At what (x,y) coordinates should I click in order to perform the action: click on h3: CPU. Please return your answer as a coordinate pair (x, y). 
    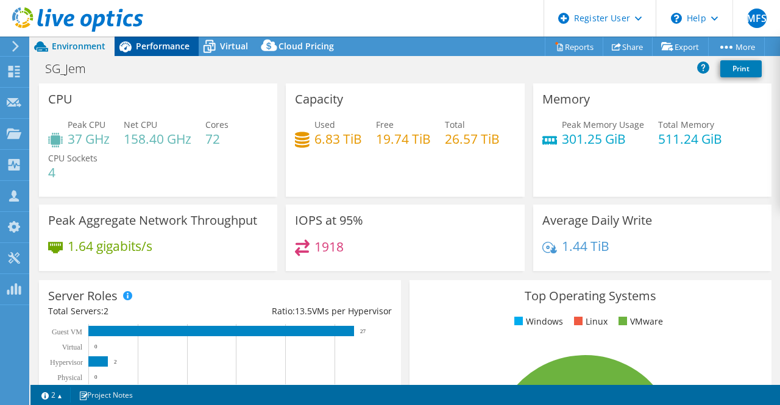
    Looking at the image, I should click on (60, 99).